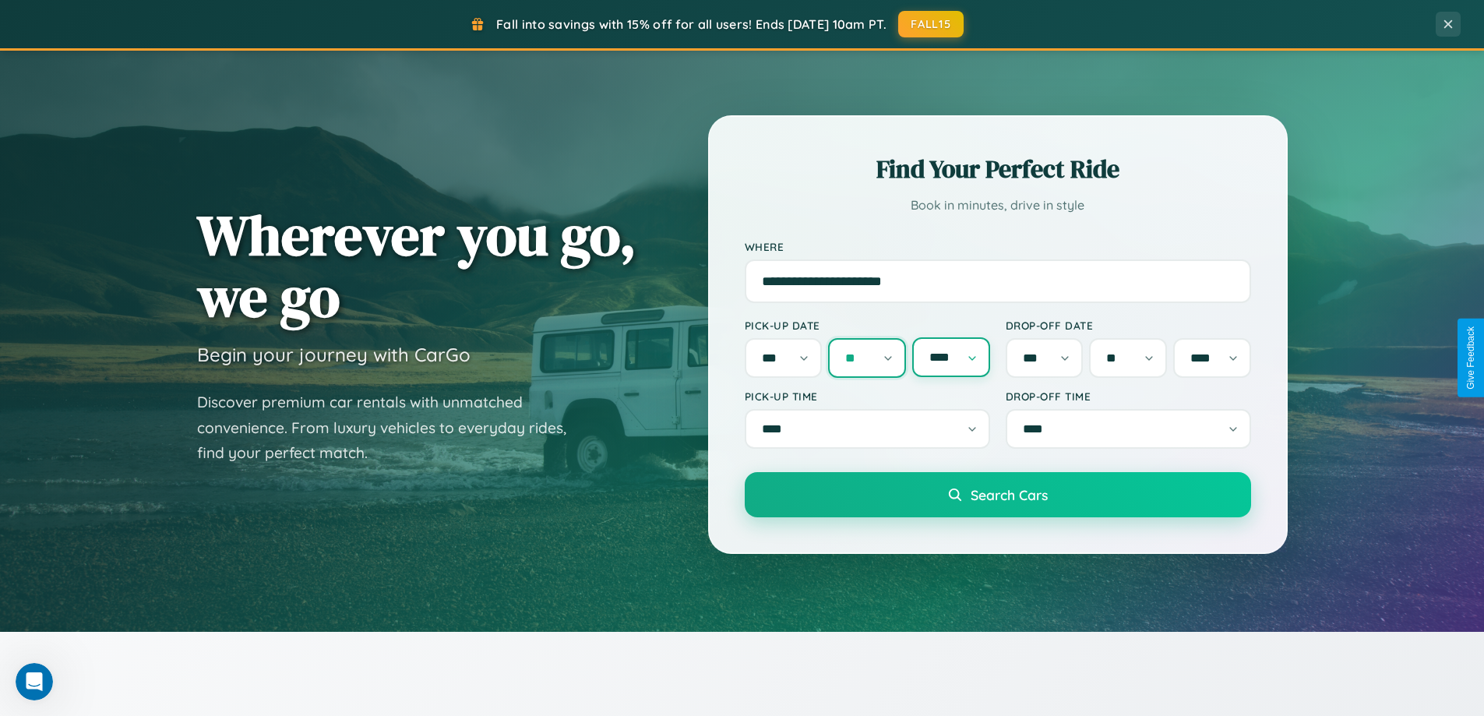 The height and width of the screenshot is (716, 1484). What do you see at coordinates (931, 24) in the screenshot?
I see `button: FALL15` at bounding box center [931, 24].